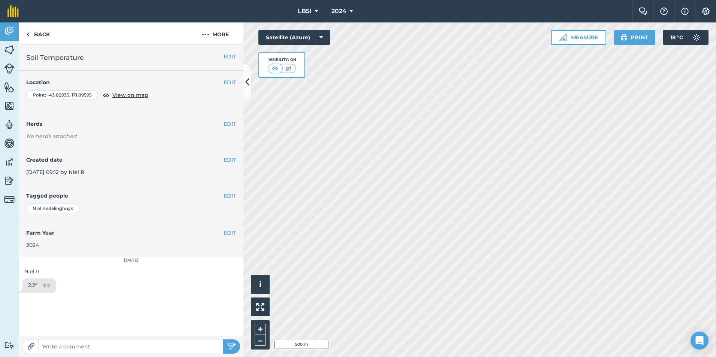 The height and width of the screenshot is (357, 716). I want to click on span: 18 ° C, so click(676, 37).